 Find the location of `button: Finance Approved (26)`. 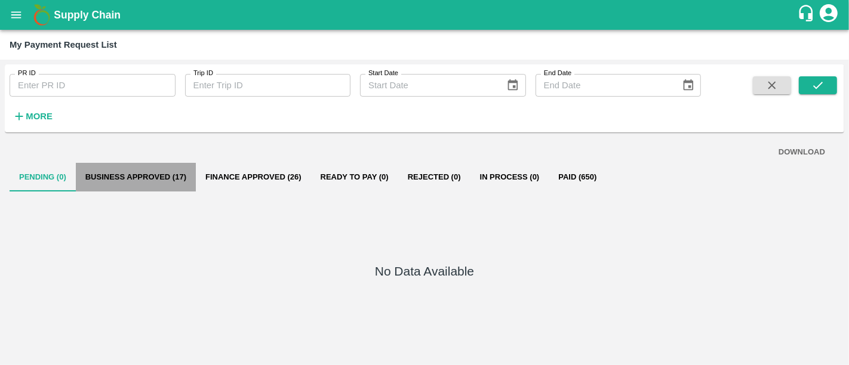

button: Finance Approved (26) is located at coordinates (253, 177).